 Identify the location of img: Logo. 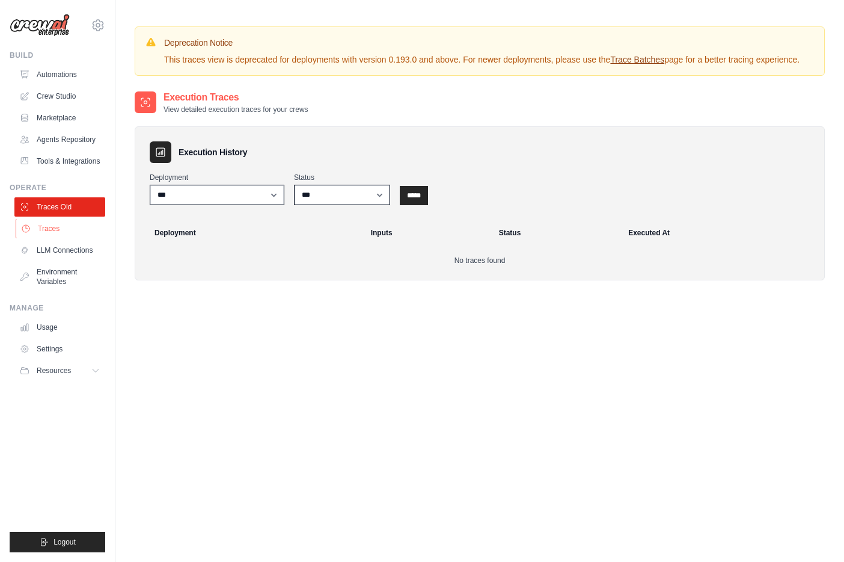
(40, 25).